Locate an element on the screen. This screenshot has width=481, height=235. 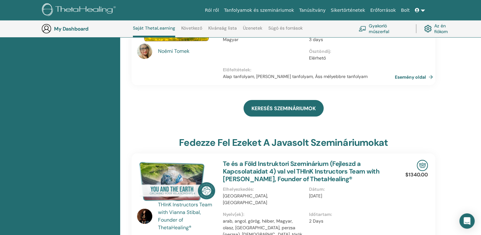
h3: Fedezze fel ezeket a javasolt szemináriumokat is located at coordinates (283, 142).